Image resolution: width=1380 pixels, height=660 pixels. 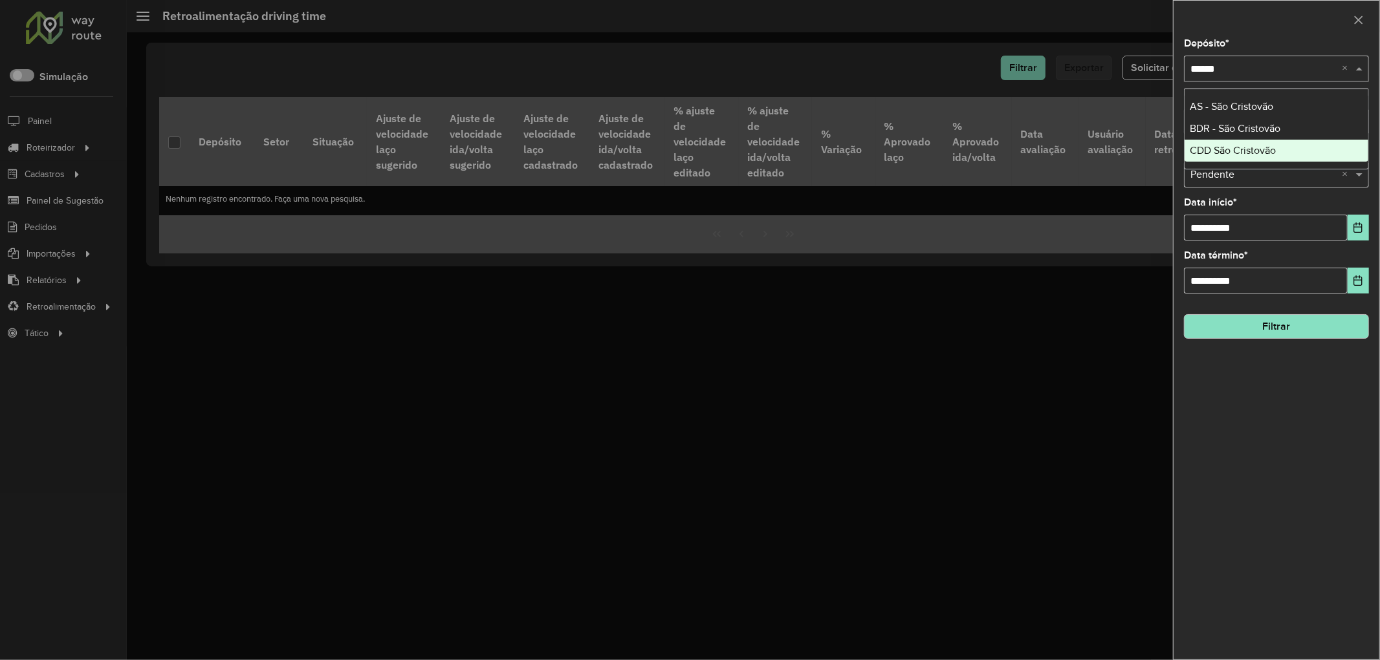 What do you see at coordinates (1276, 129) in the screenshot?
I see `ng-dropdown-panel: Options list` at bounding box center [1276, 129].